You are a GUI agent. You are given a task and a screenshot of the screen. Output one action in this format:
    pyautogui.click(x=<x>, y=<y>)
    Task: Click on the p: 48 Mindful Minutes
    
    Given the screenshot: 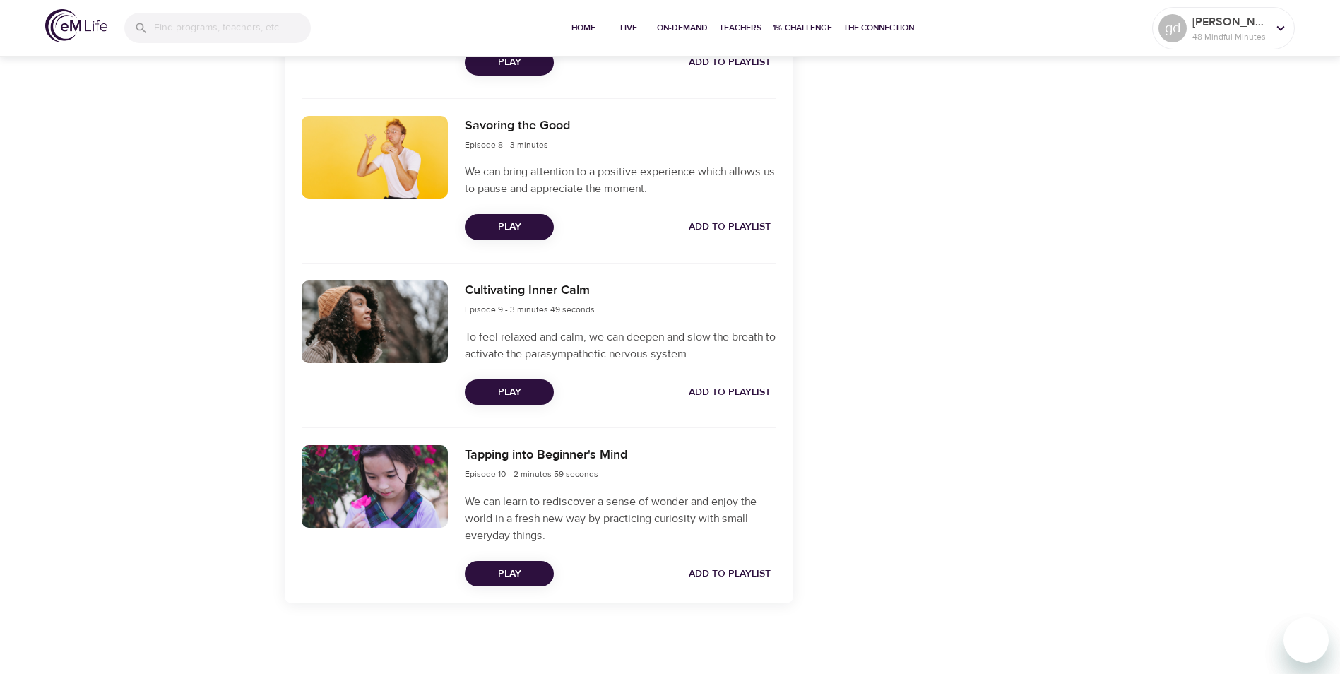 What is the action you would take?
    pyautogui.click(x=1230, y=37)
    